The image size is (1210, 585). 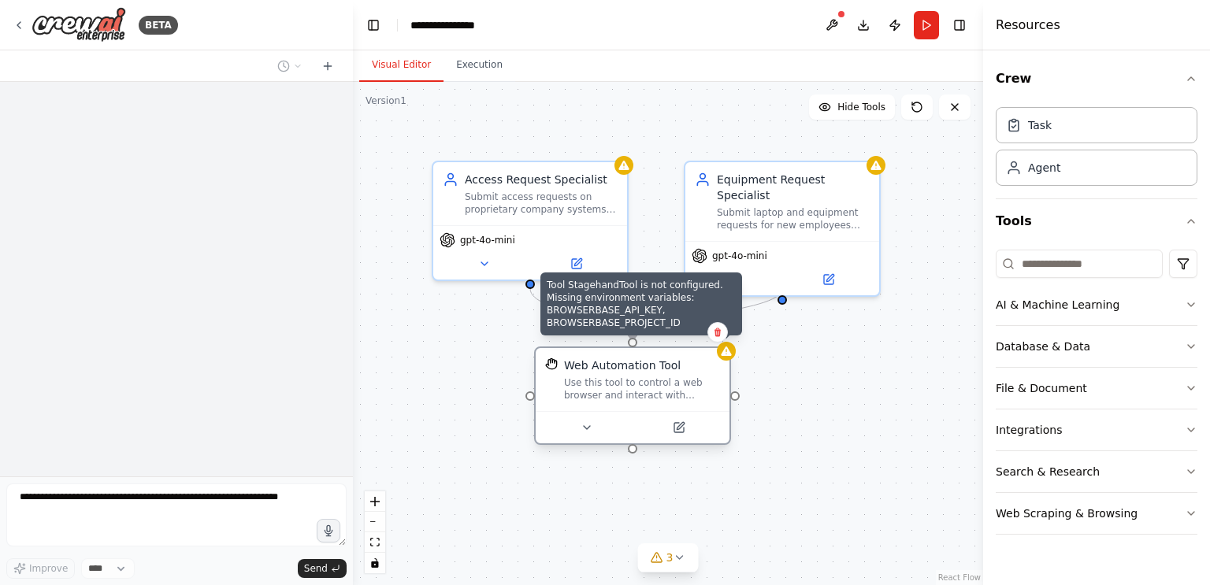 I want to click on span: Send, so click(x=316, y=569).